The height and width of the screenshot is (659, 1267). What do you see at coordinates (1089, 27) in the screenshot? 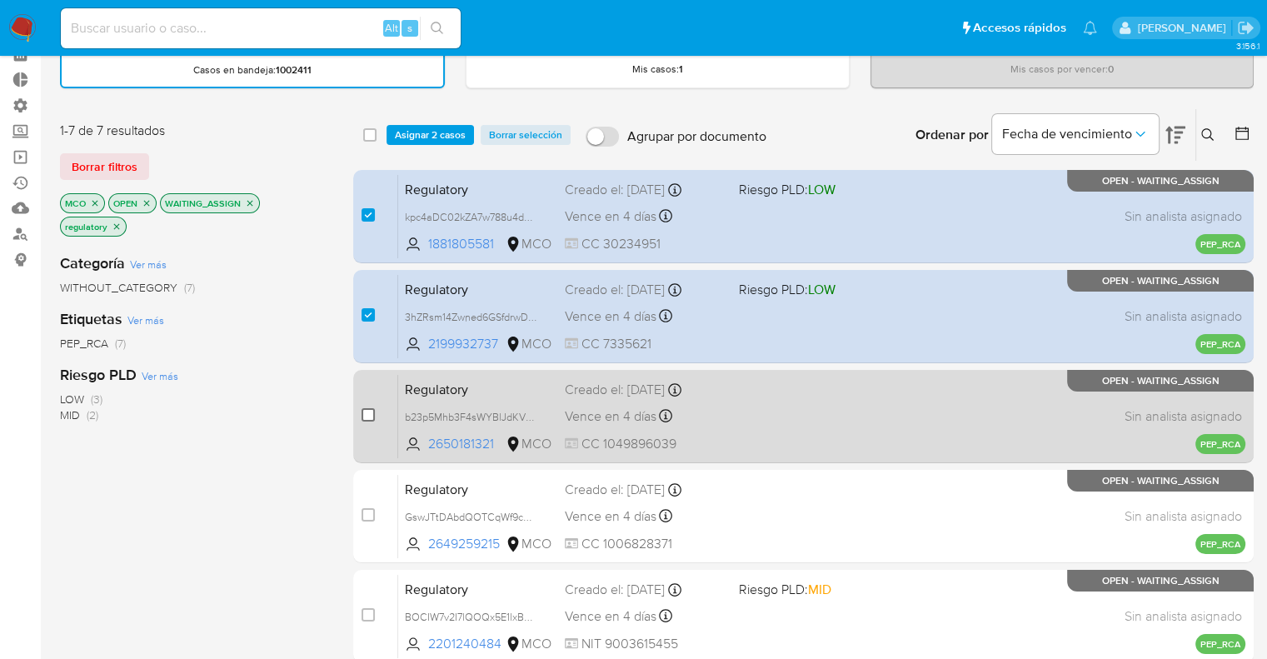
I see `a: Notificaciones` at bounding box center [1089, 27].